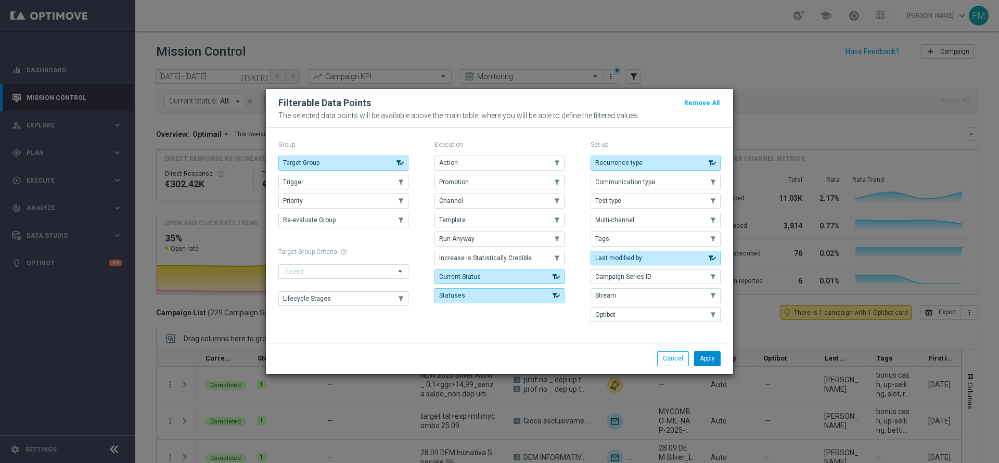 The image size is (999, 463). Describe the element at coordinates (457, 239) in the screenshot. I see `span: Run Anyway` at that location.